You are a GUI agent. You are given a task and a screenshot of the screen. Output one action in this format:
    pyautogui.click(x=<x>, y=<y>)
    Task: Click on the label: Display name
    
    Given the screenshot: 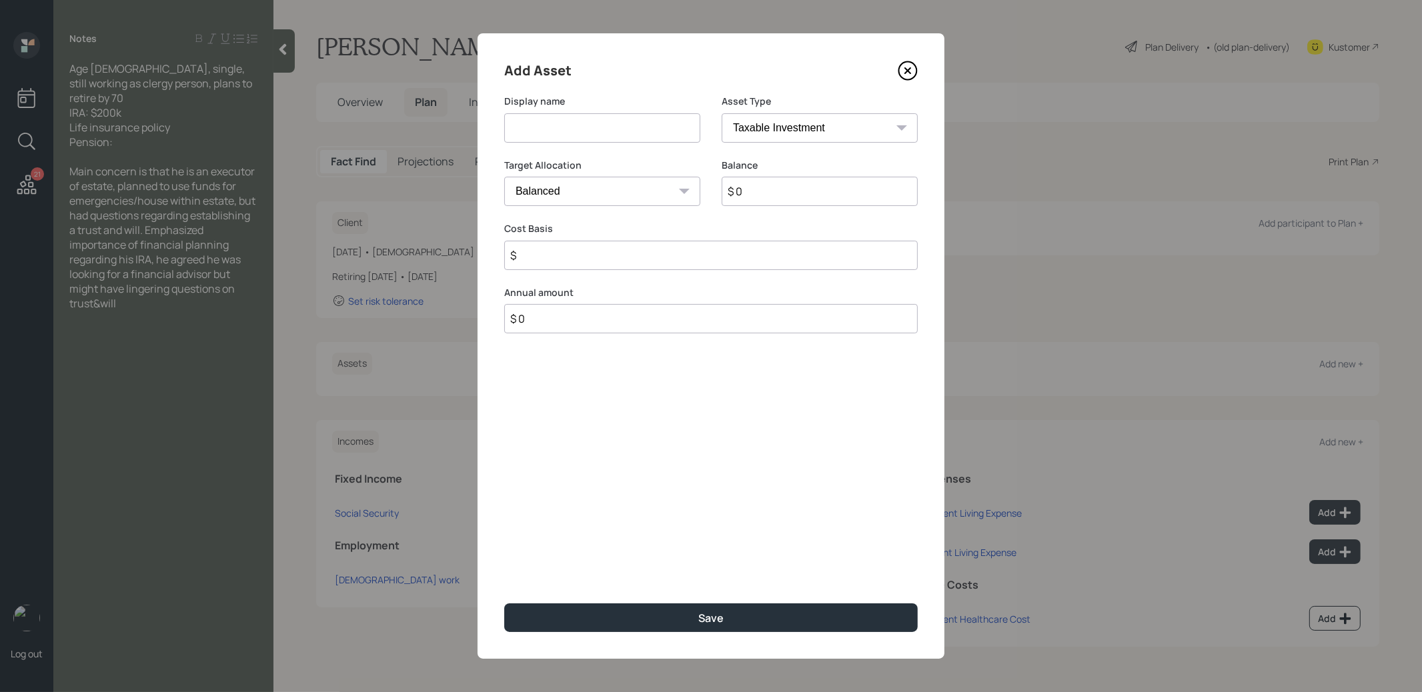 What is the action you would take?
    pyautogui.click(x=602, y=101)
    